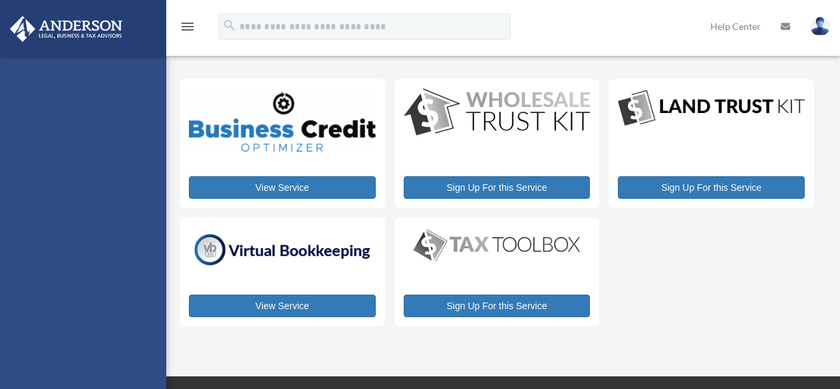 Image resolution: width=840 pixels, height=389 pixels. Describe the element at coordinates (497, 113) in the screenshot. I see `img: WS-Trust-Kit-lgo-1.jpg` at that location.